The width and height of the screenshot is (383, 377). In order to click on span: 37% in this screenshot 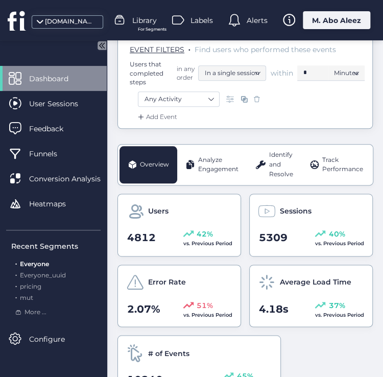, I will do `click(337, 305)`.